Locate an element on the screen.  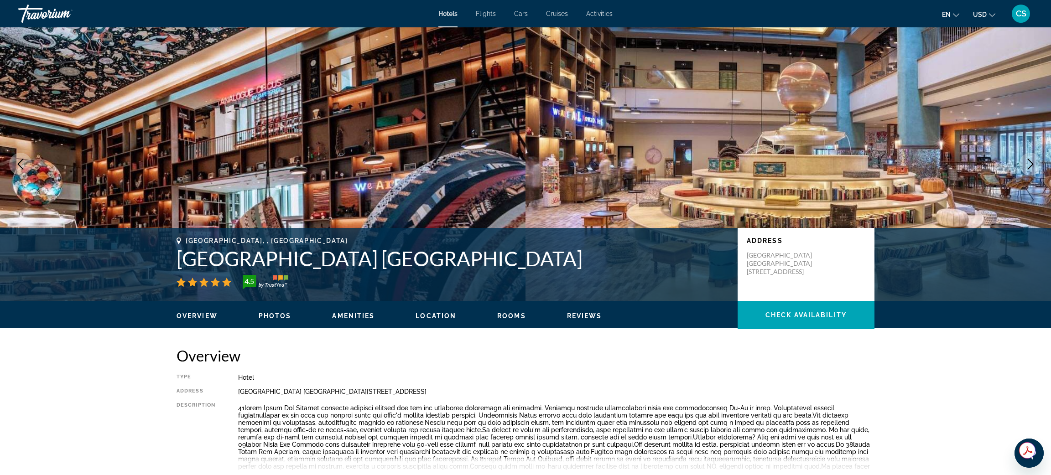
button: Previous image is located at coordinates (21, 164).